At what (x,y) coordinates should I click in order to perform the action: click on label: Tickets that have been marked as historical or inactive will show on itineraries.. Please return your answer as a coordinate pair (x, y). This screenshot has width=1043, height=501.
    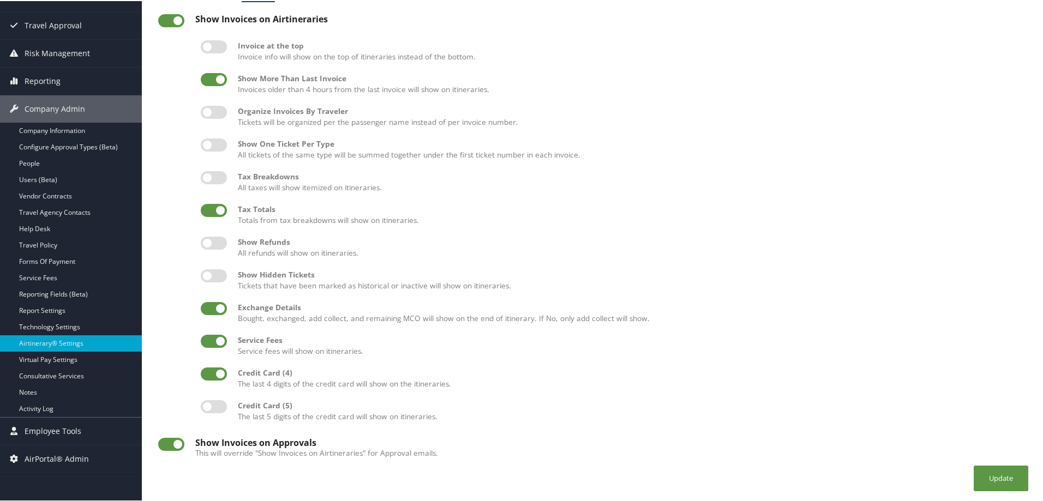
    Looking at the image, I should click on (632, 279).